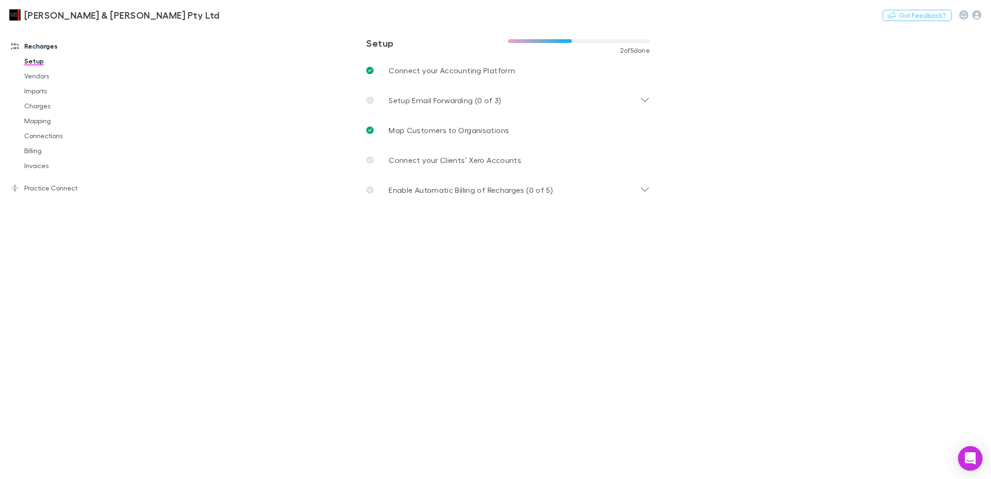 This screenshot has height=479, width=991. What do you see at coordinates (918, 15) in the screenshot?
I see `button: Got Feedback?` at bounding box center [918, 15].